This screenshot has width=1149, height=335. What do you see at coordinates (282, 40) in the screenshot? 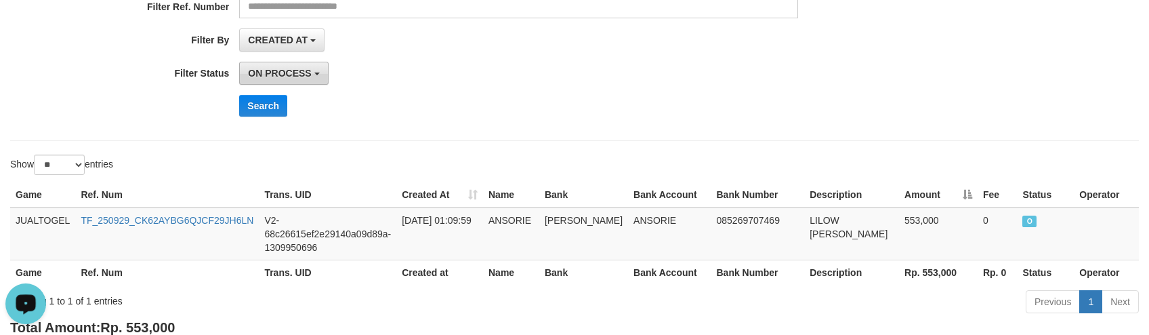
I see `button: CREATED AT` at bounding box center [282, 40].